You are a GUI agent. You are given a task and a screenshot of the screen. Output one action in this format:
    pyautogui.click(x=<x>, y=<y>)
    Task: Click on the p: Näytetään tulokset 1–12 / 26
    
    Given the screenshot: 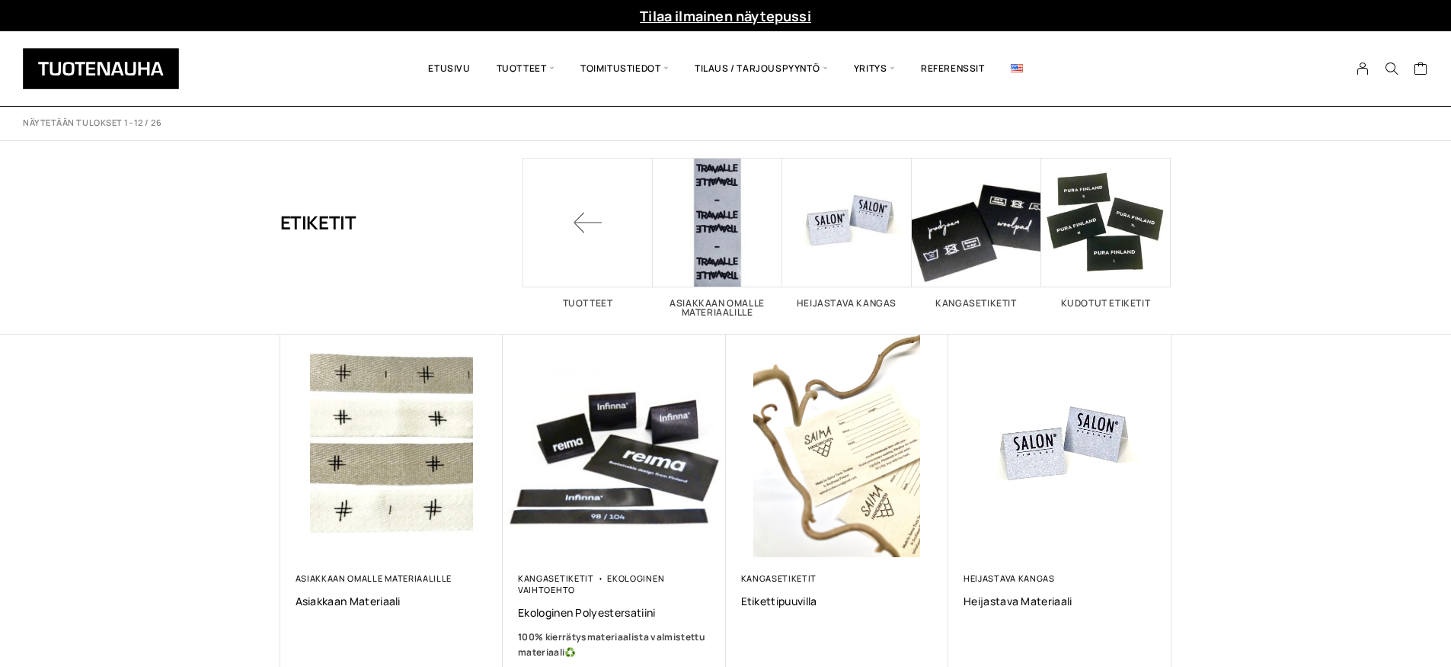 What is the action you would take?
    pyautogui.click(x=92, y=123)
    